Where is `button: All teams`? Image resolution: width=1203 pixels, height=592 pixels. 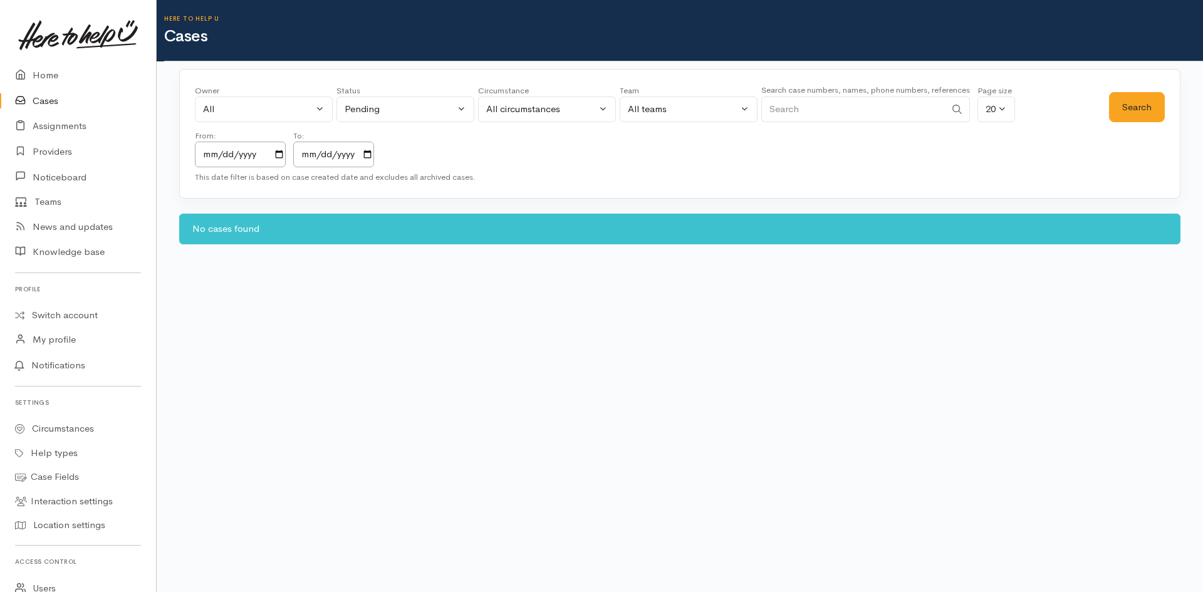
button: All teams is located at coordinates (689, 109).